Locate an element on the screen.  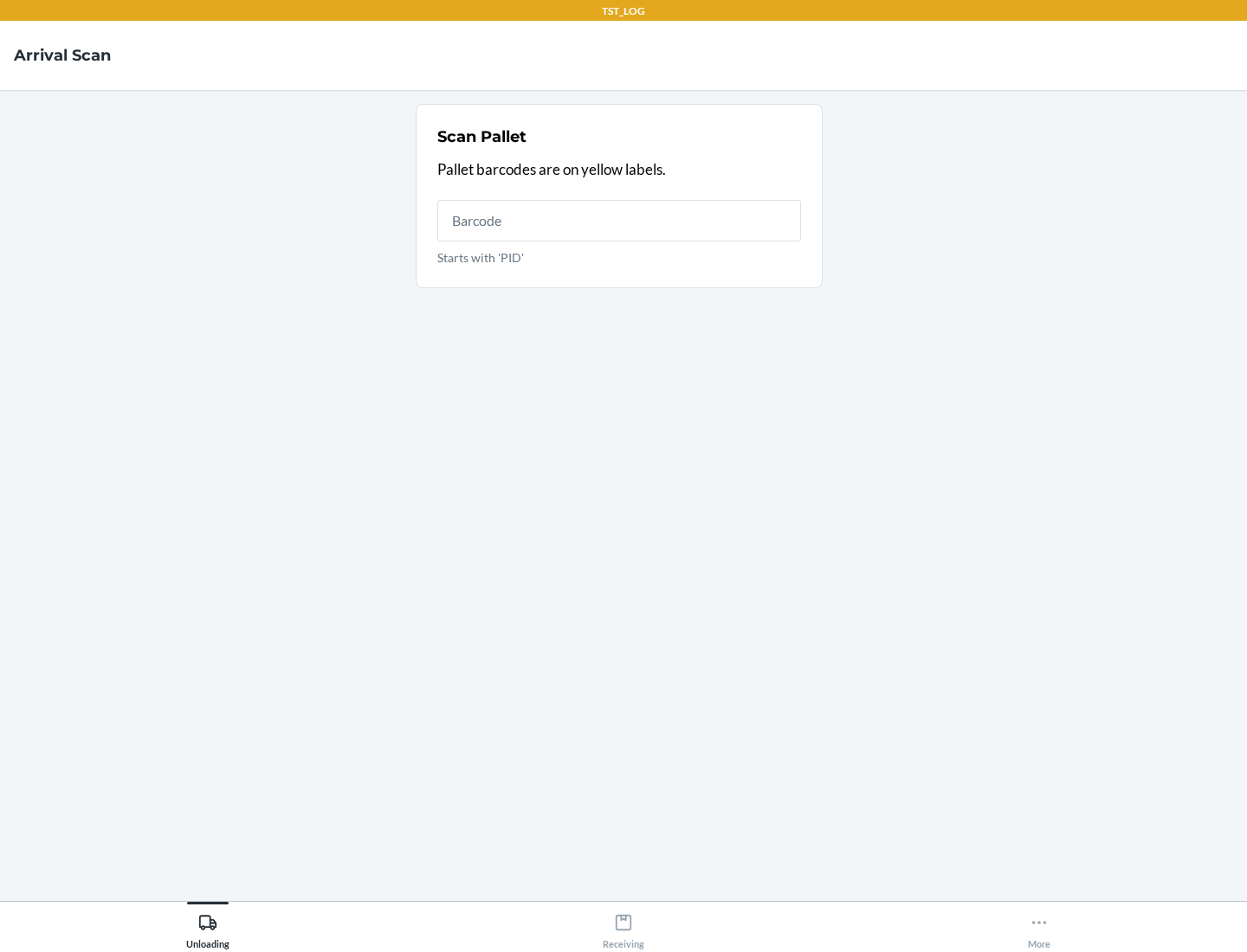
h4: Arrival Scan is located at coordinates (62, 55).